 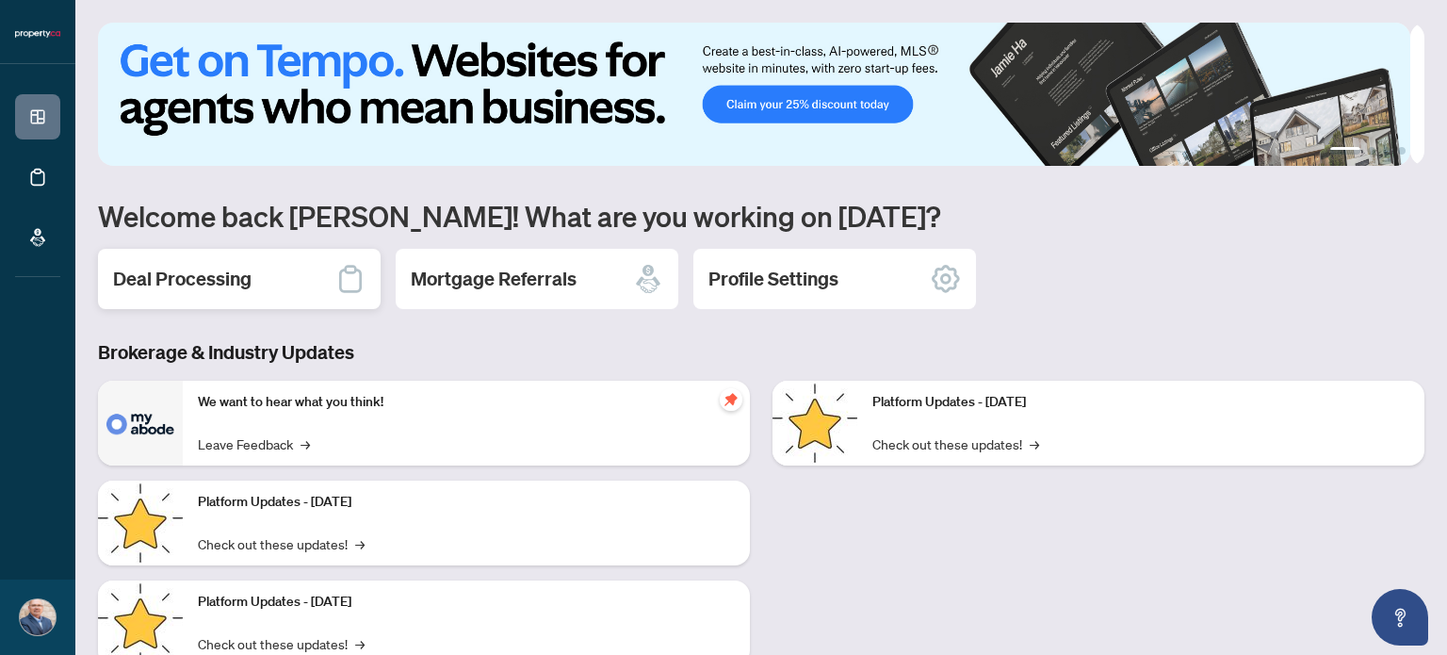 What do you see at coordinates (466, 402) in the screenshot?
I see `p: We want to hear what you think!` at bounding box center [466, 402].